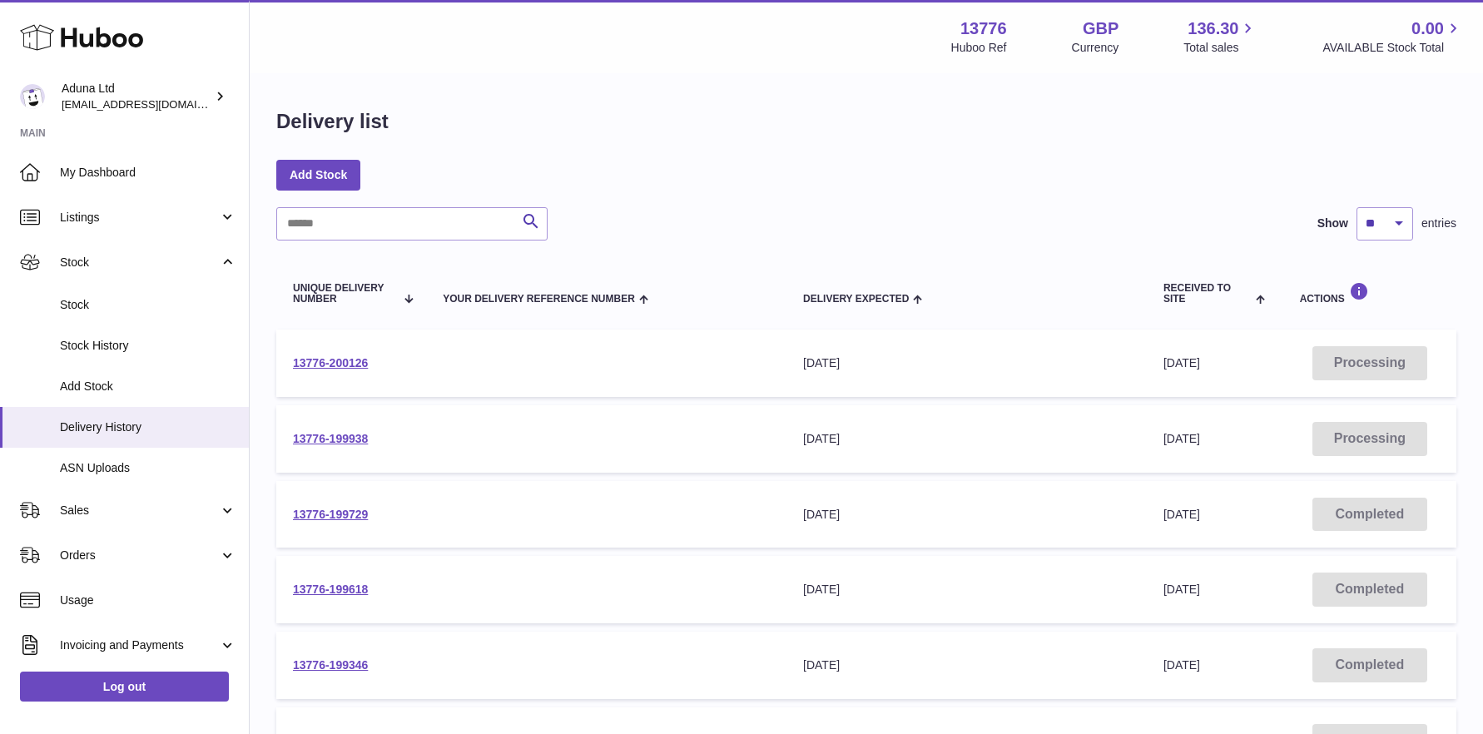 This screenshot has width=1483, height=734. Describe the element at coordinates (330, 363) in the screenshot. I see `a: 13776-200126` at that location.